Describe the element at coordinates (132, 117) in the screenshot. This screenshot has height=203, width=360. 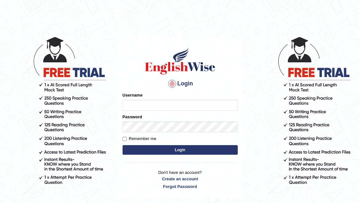
I see `label: Password` at that location.